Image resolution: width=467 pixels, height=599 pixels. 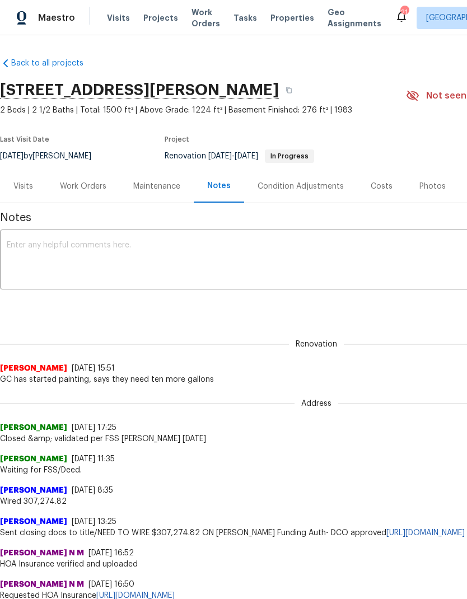 What do you see at coordinates (219, 186) in the screenshot?
I see `div: Notes` at bounding box center [219, 186].